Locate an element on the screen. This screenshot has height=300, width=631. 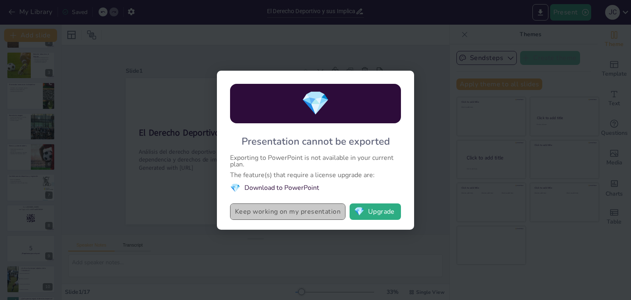
li: Download to PowerPoint is located at coordinates (316, 188).